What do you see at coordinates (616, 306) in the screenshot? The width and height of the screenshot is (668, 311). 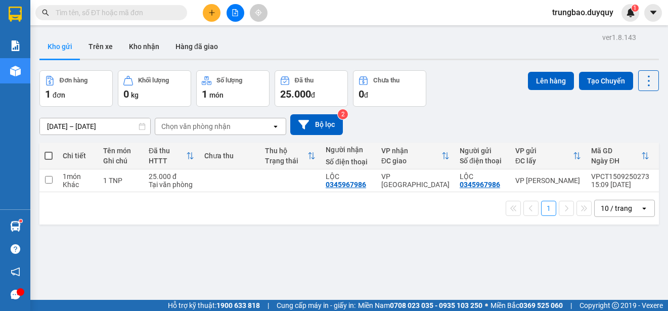 I see `span: copyright` at bounding box center [616, 306].